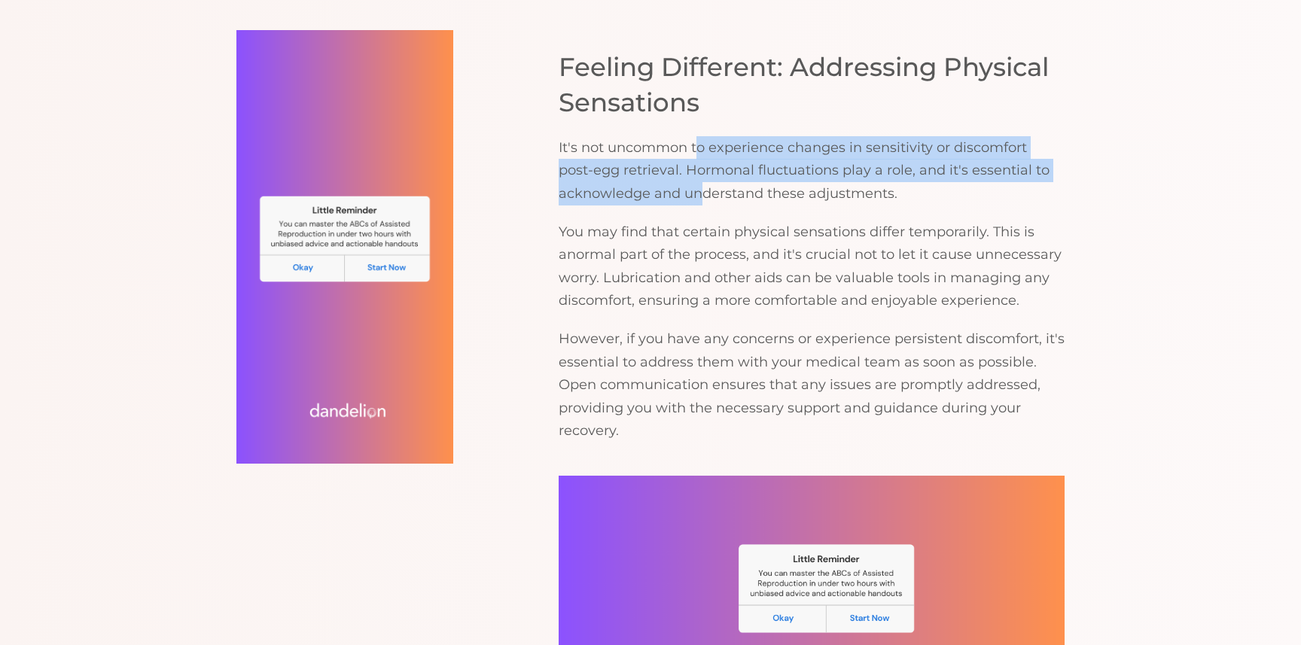  I want to click on p: You may find that certain physical sensations differ temporarily. This is anormal part of the pro..., so click(811, 266).